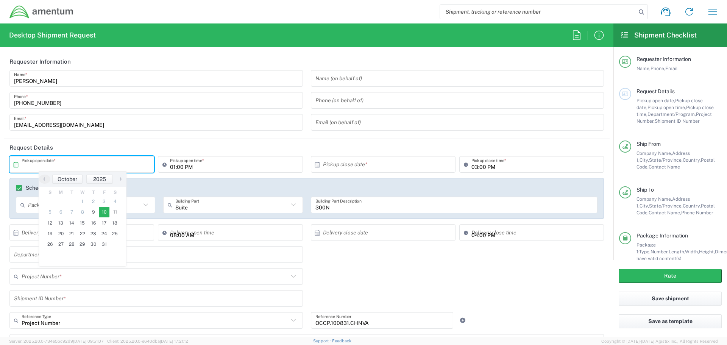  What do you see at coordinates (104, 234) in the screenshot?
I see `span: 24` at bounding box center [104, 234].